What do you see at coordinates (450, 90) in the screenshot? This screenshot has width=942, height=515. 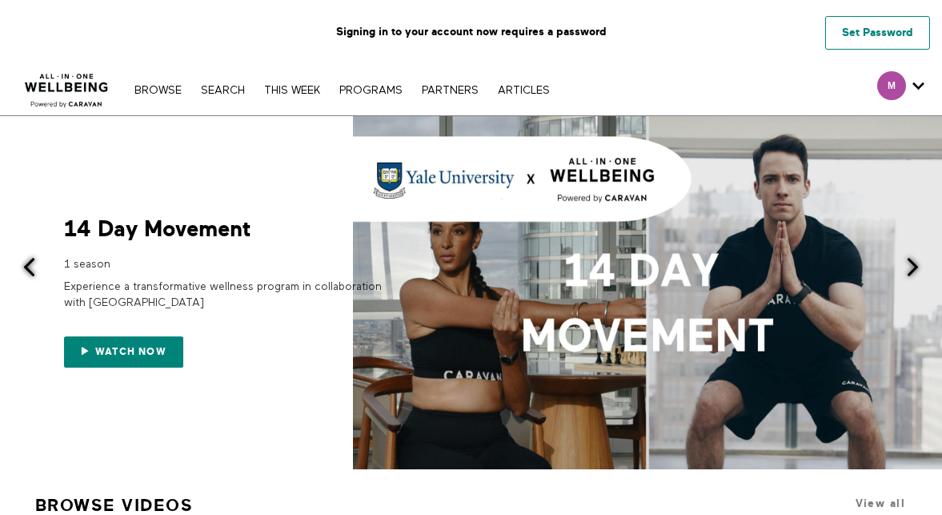 I see `a: PARTNERS` at bounding box center [450, 90].